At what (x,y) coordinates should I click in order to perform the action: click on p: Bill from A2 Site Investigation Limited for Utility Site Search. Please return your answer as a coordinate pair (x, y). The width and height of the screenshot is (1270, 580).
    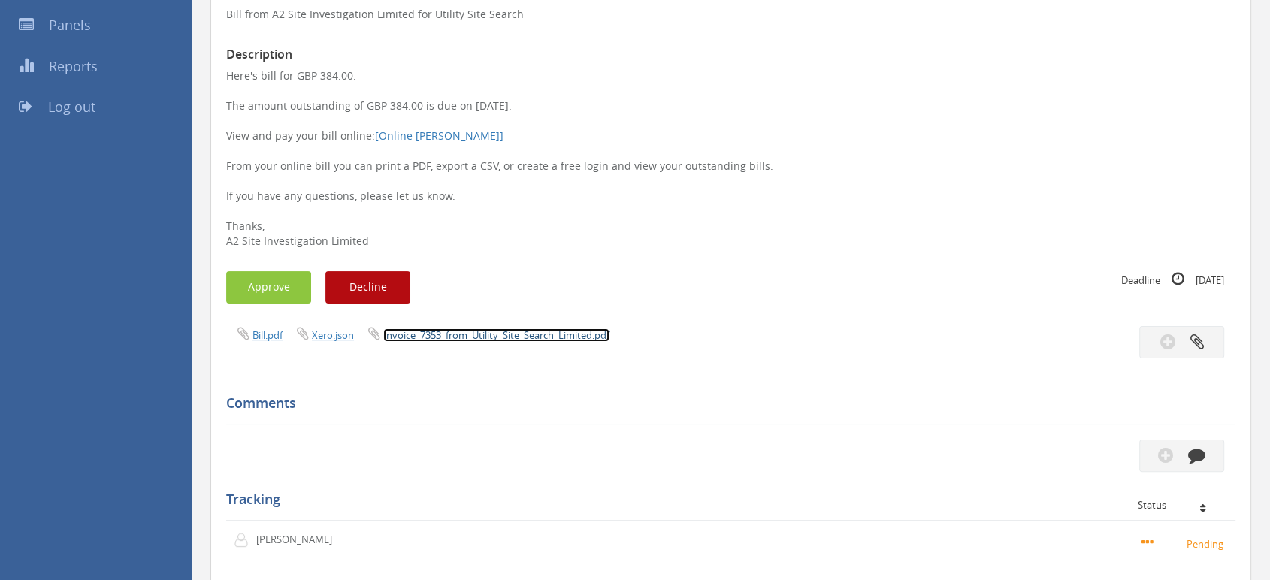
    Looking at the image, I should click on (730, 14).